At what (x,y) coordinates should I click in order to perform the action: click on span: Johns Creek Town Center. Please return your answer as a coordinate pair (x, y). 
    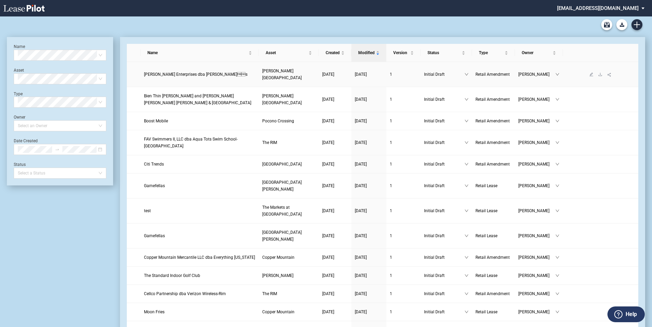
    Looking at the image, I should click on (282, 99).